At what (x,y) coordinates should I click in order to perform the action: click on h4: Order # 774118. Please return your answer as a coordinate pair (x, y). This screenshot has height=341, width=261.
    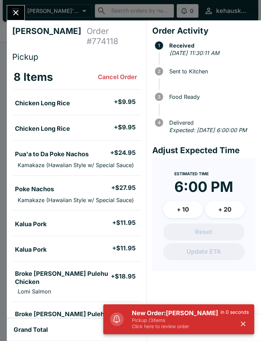
    Looking at the image, I should click on (114, 36).